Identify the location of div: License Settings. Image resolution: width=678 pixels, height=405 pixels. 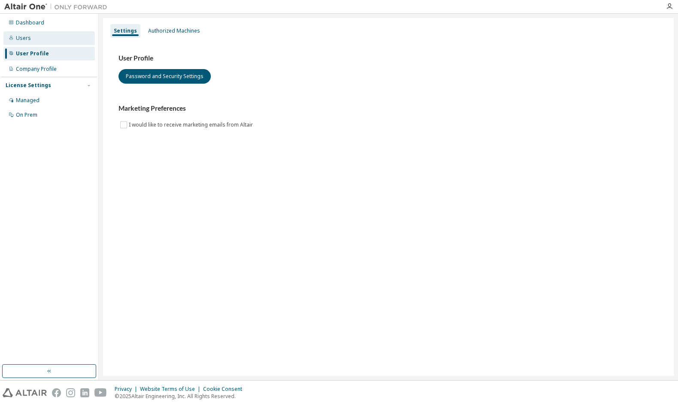
(28, 85).